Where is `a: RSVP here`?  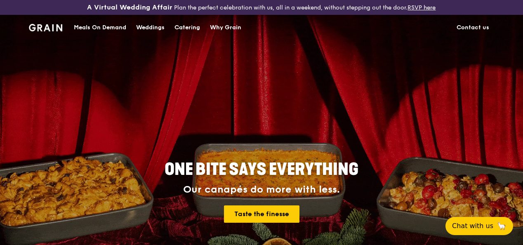
a: RSVP here is located at coordinates (421, 7).